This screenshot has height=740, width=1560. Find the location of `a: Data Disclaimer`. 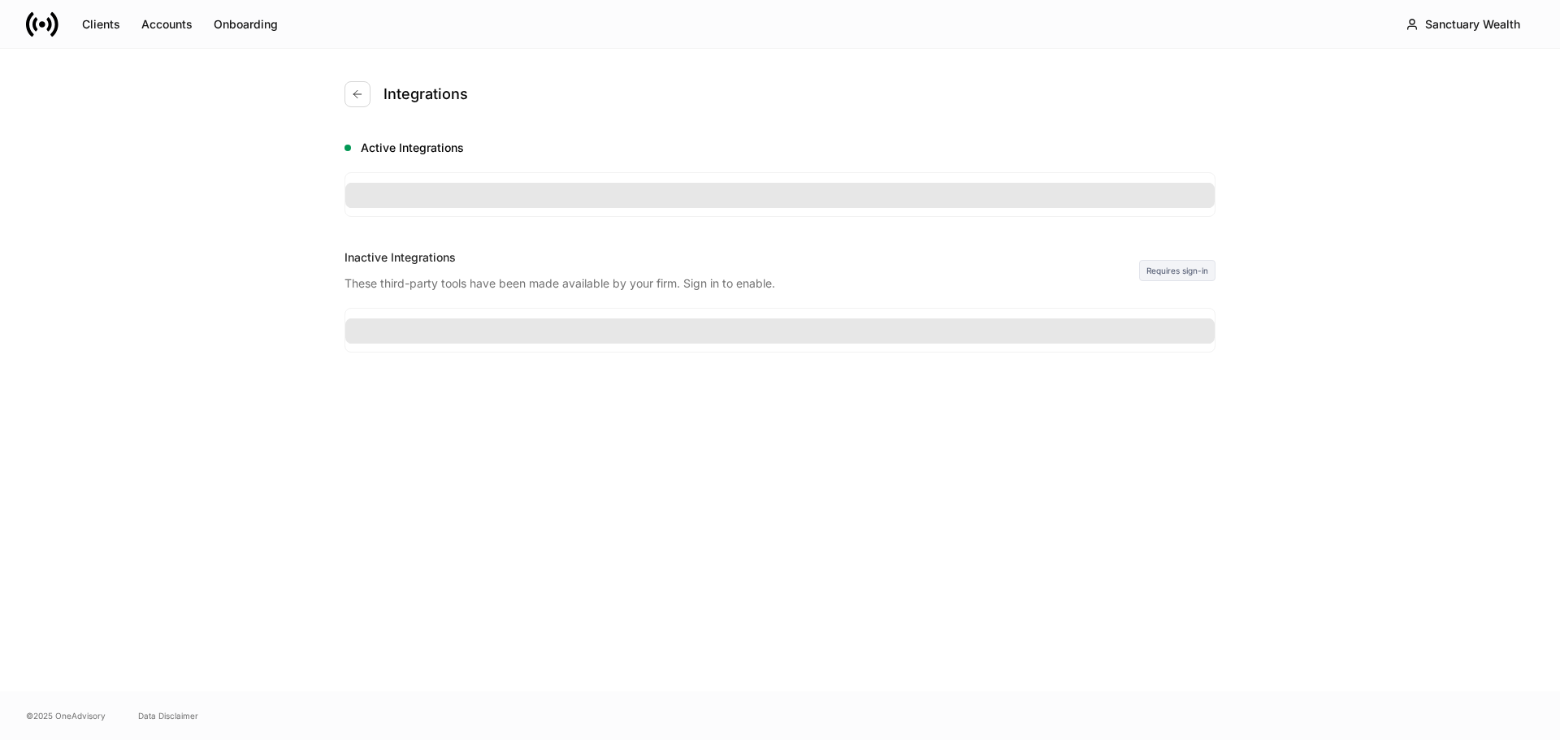

a: Data Disclaimer is located at coordinates (168, 716).